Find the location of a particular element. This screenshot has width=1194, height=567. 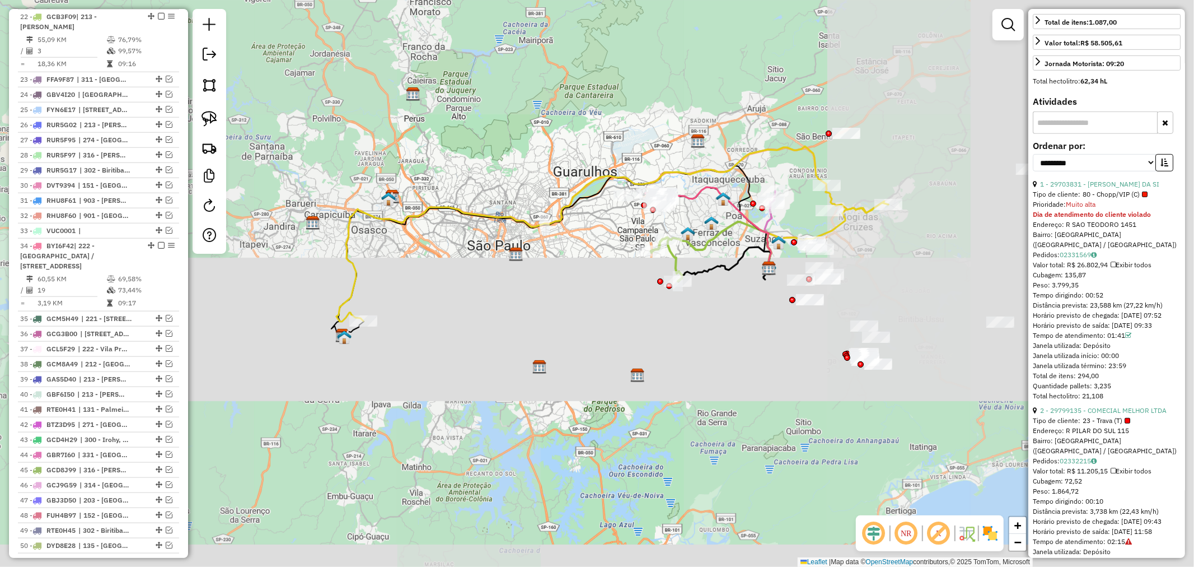

span: FFA9F87 is located at coordinates (60, 79).